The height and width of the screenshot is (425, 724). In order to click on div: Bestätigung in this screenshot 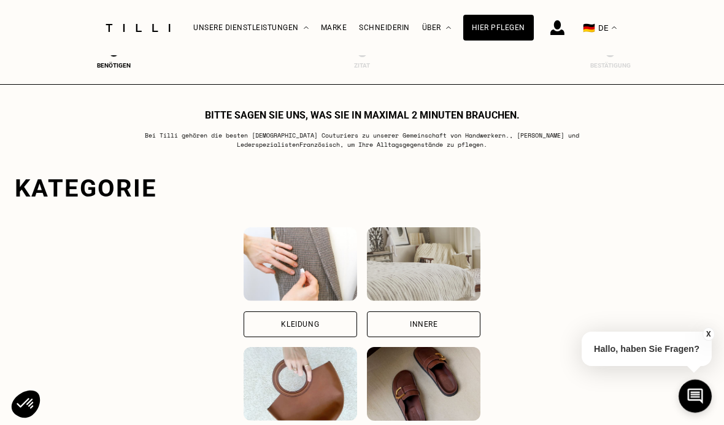, I will do `click(611, 65)`.